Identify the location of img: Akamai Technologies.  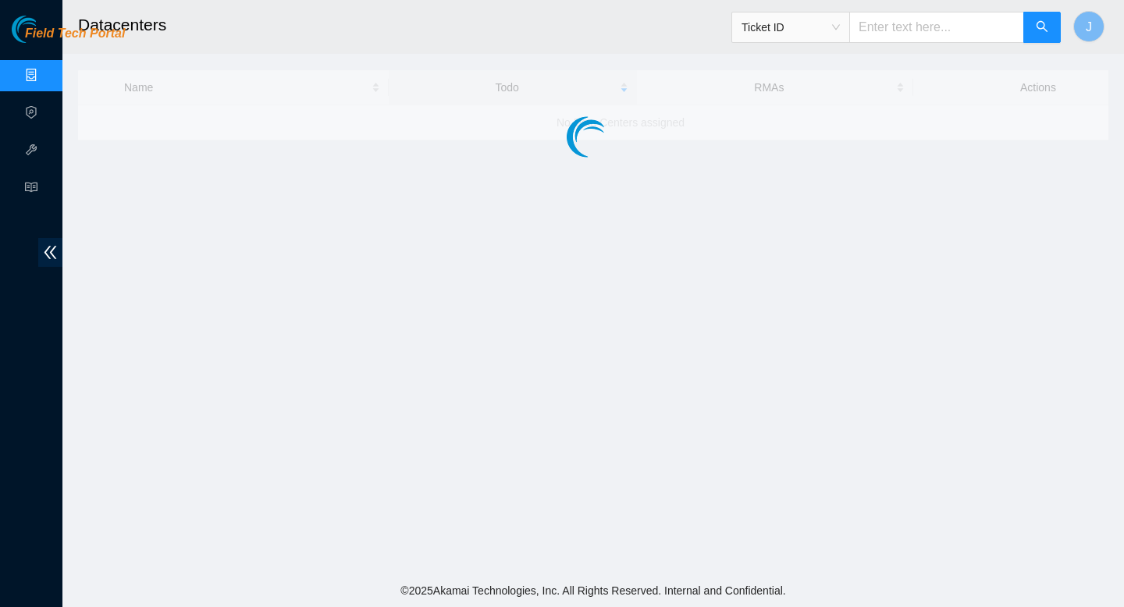
(45, 29).